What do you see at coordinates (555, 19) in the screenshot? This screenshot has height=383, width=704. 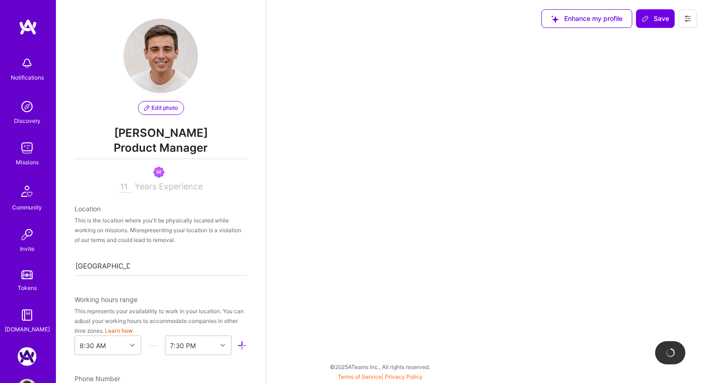 I see `i: icon SuggestedTeams` at bounding box center [555, 19].